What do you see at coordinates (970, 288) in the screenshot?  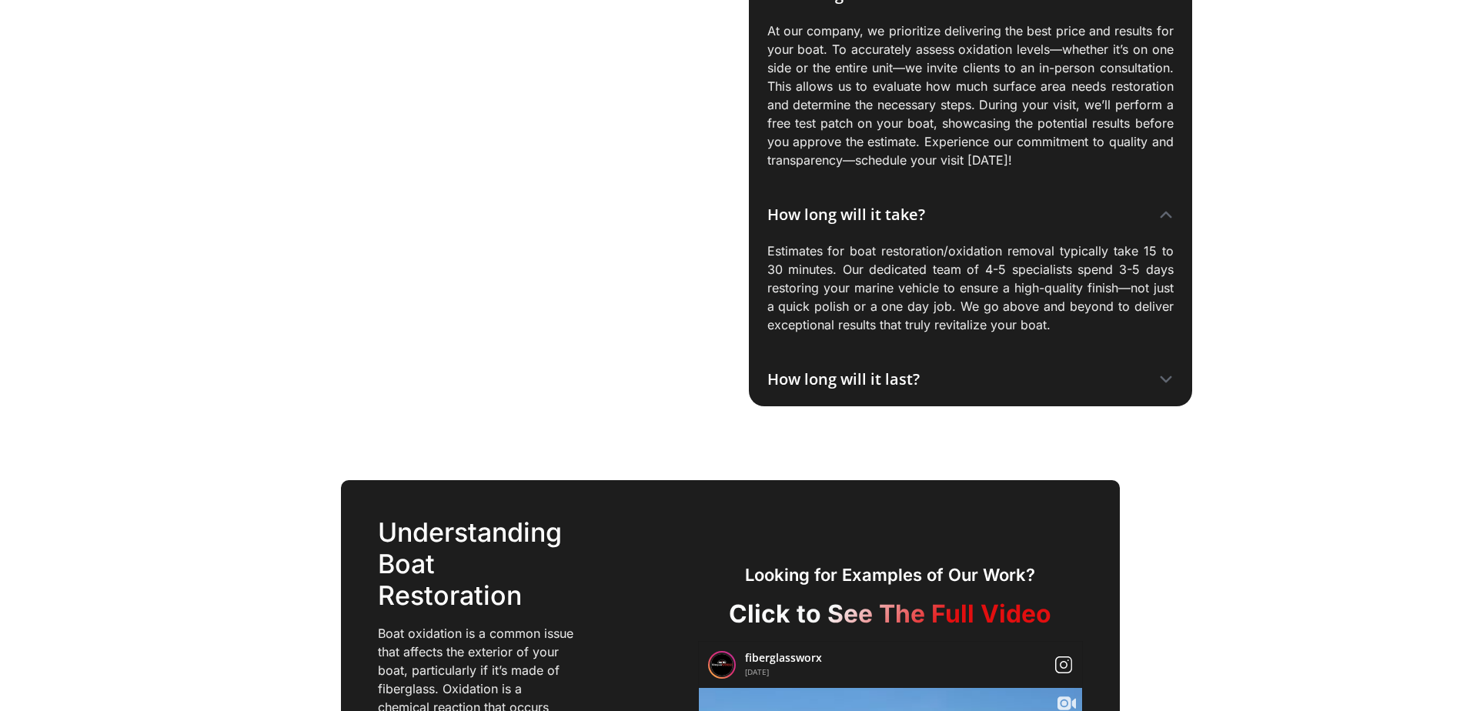 I see `p: Estimates for boat restoration/oxidation removal typically take 15 to 30 minutes. Our dedicated t...` at bounding box center [970, 288].